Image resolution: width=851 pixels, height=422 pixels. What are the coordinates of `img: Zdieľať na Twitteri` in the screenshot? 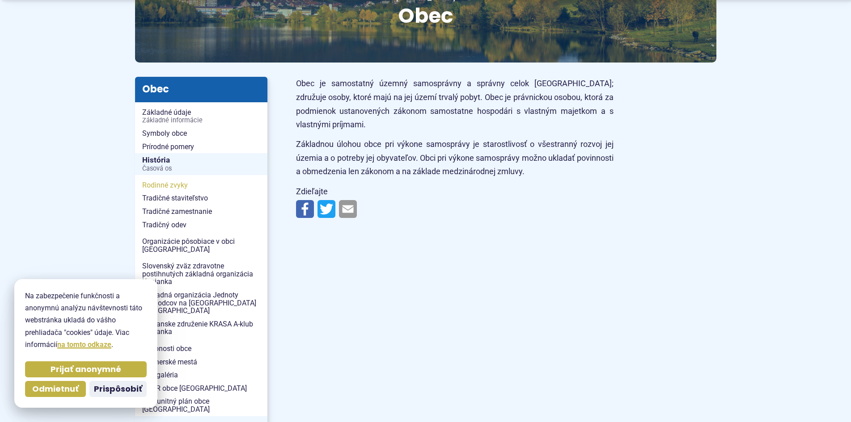 It's located at (326, 209).